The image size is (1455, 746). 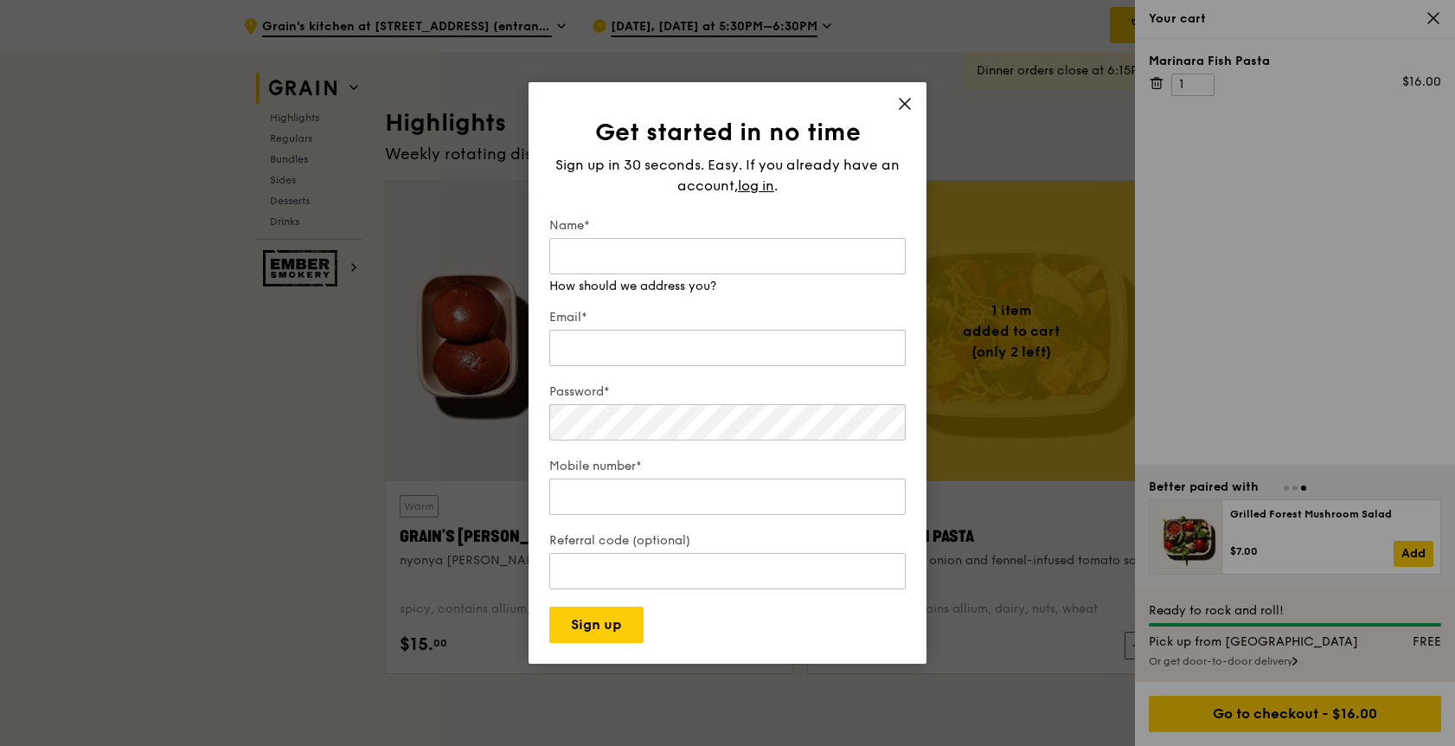 What do you see at coordinates (728, 392) in the screenshot?
I see `label: Password*` at bounding box center [728, 392].